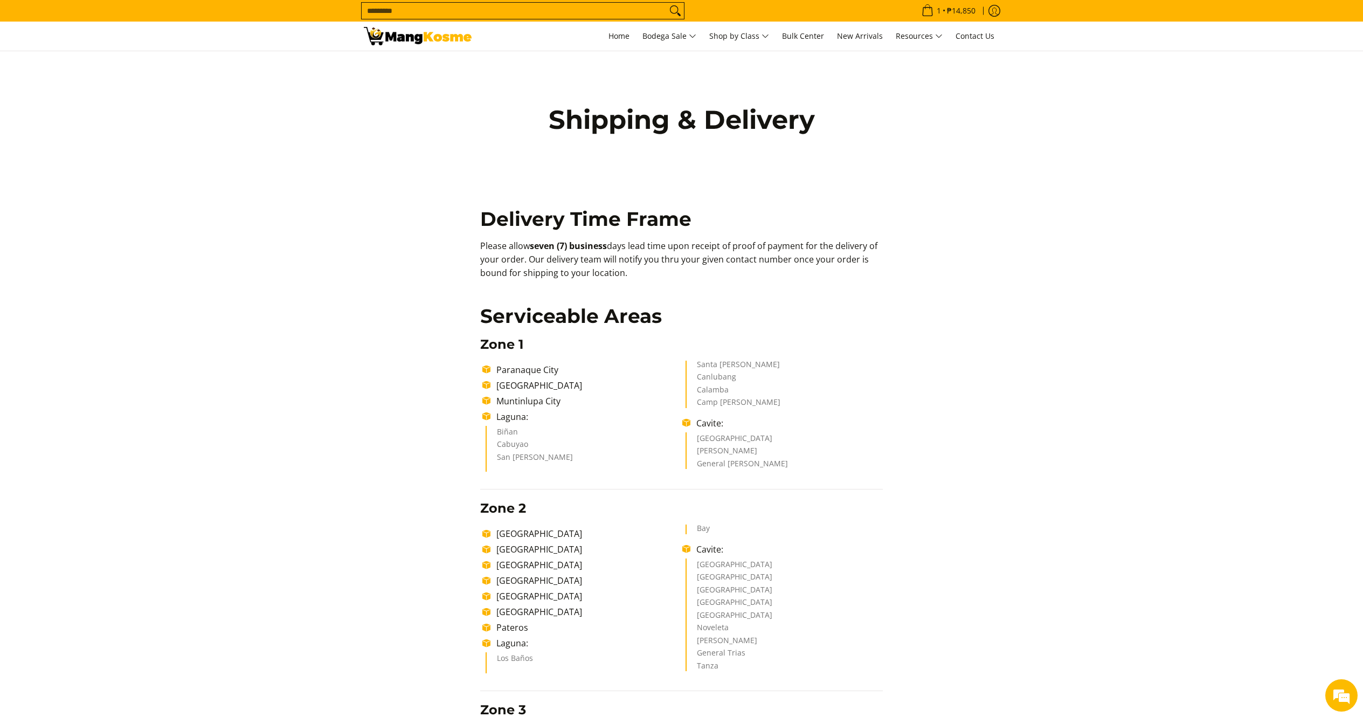 The image size is (1363, 717). I want to click on span: 1, so click(939, 11).